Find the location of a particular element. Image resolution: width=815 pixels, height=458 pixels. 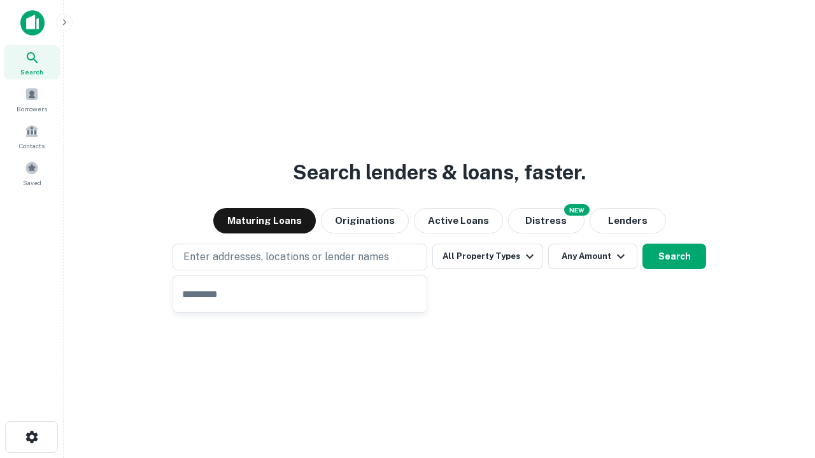

div: Chat Widget is located at coordinates (783, 387).